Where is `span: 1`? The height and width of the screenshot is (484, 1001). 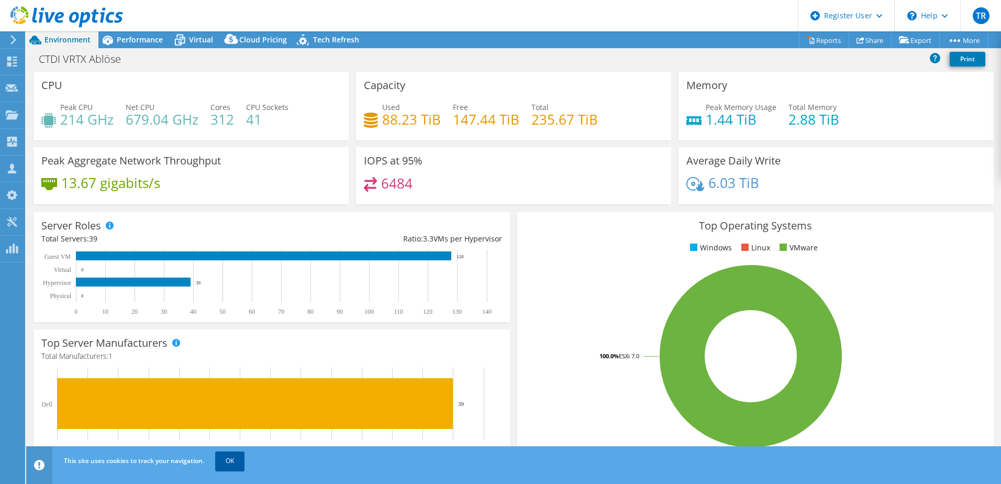 span: 1 is located at coordinates (110, 355).